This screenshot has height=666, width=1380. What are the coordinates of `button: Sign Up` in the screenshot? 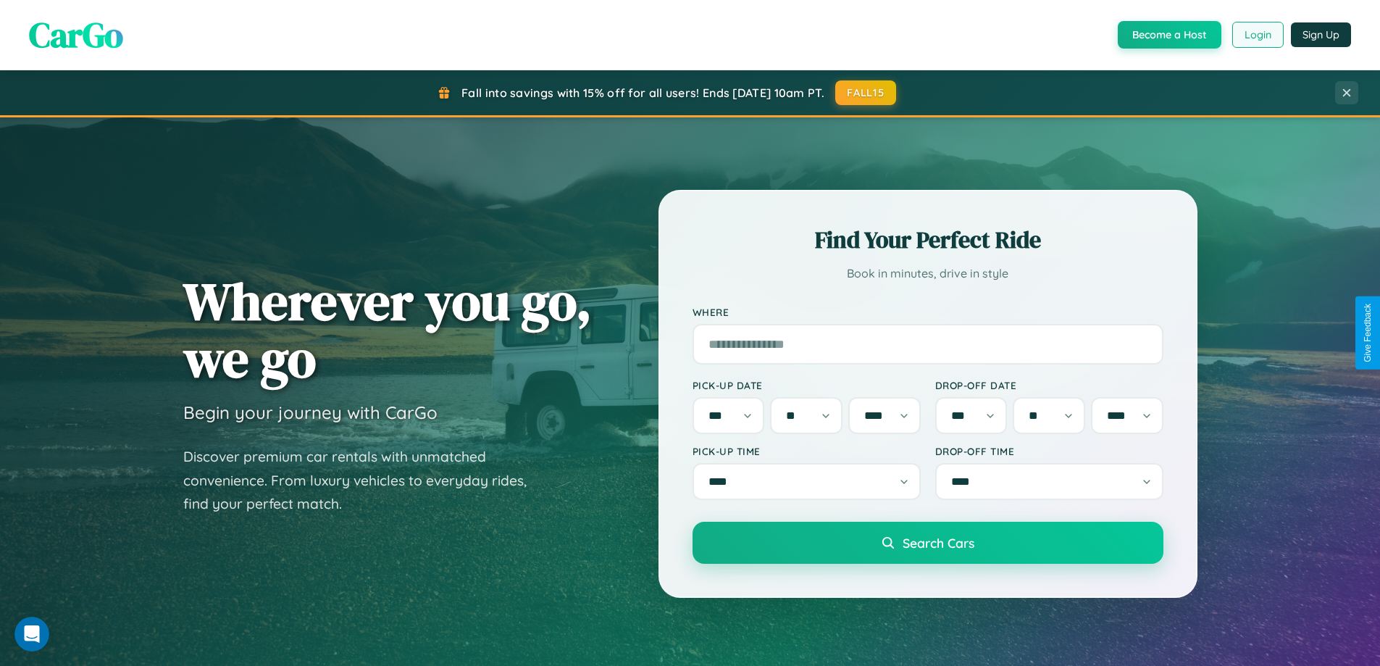 It's located at (1321, 35).